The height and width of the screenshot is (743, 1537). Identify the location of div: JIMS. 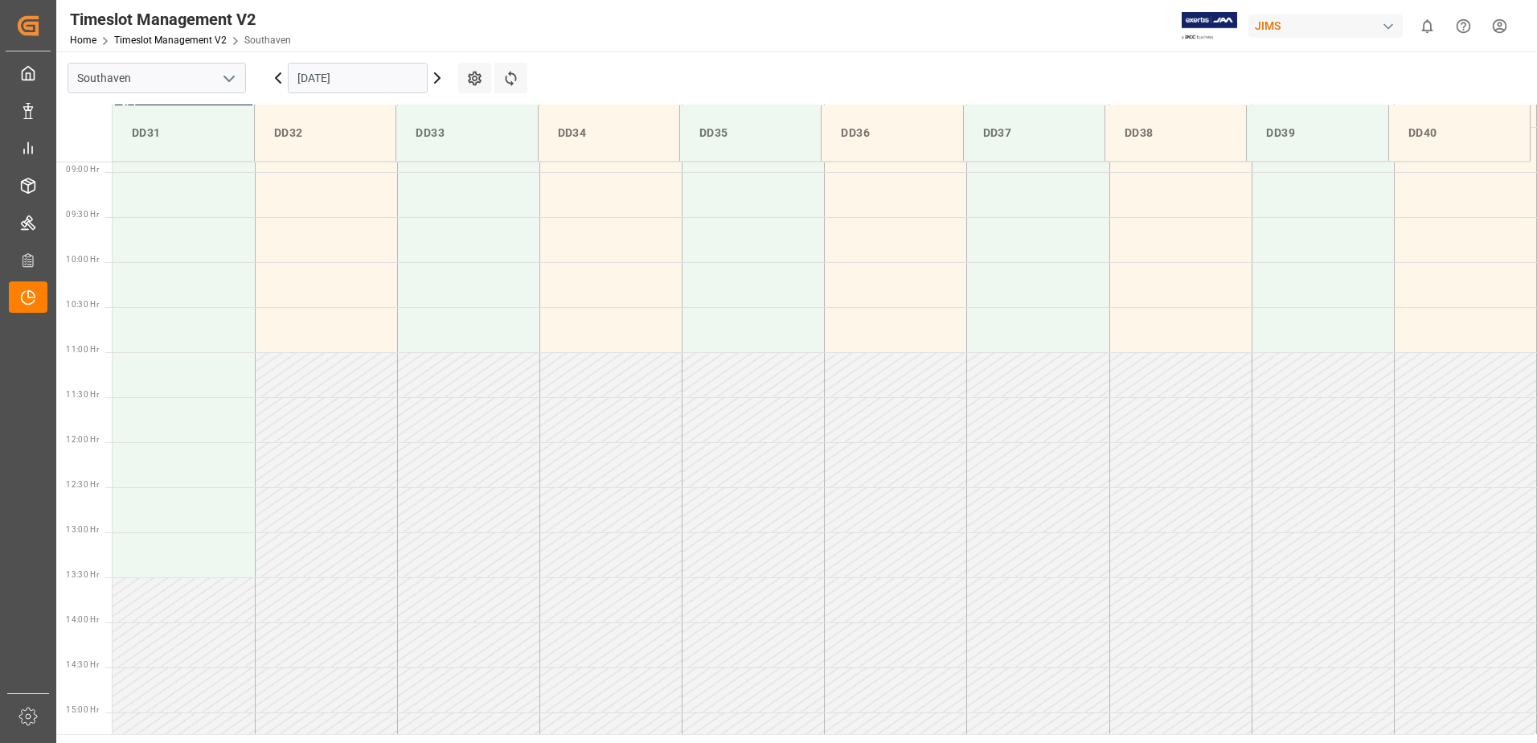
(1325, 26).